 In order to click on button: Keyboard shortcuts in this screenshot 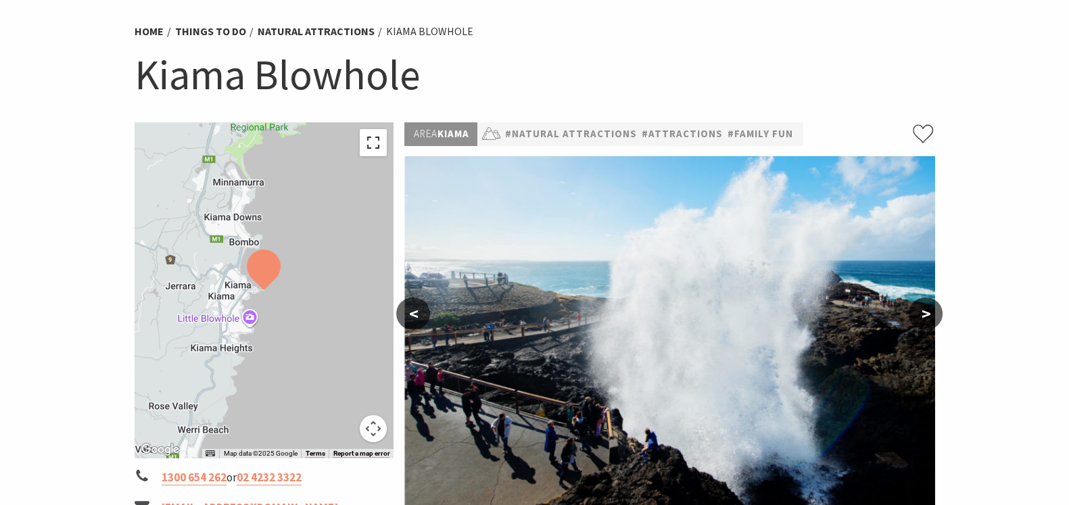, I will do `click(210, 454)`.